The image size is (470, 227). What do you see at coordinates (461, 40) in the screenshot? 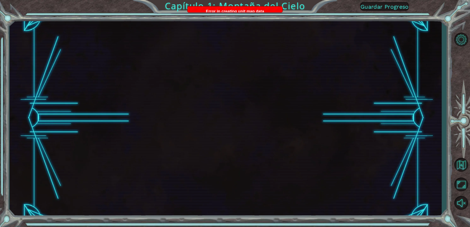
I see `button: Opciones del Nivel` at bounding box center [461, 40].